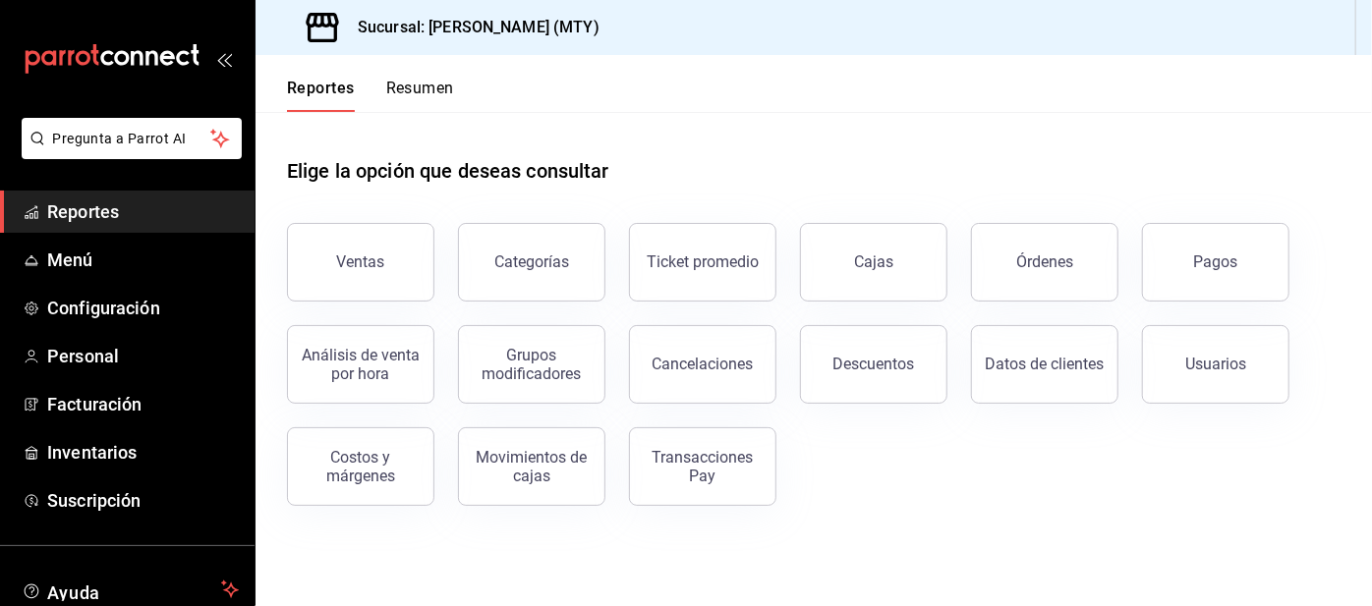 This screenshot has width=1372, height=606. Describe the element at coordinates (874, 365) in the screenshot. I see `button: Descuentos` at that location.